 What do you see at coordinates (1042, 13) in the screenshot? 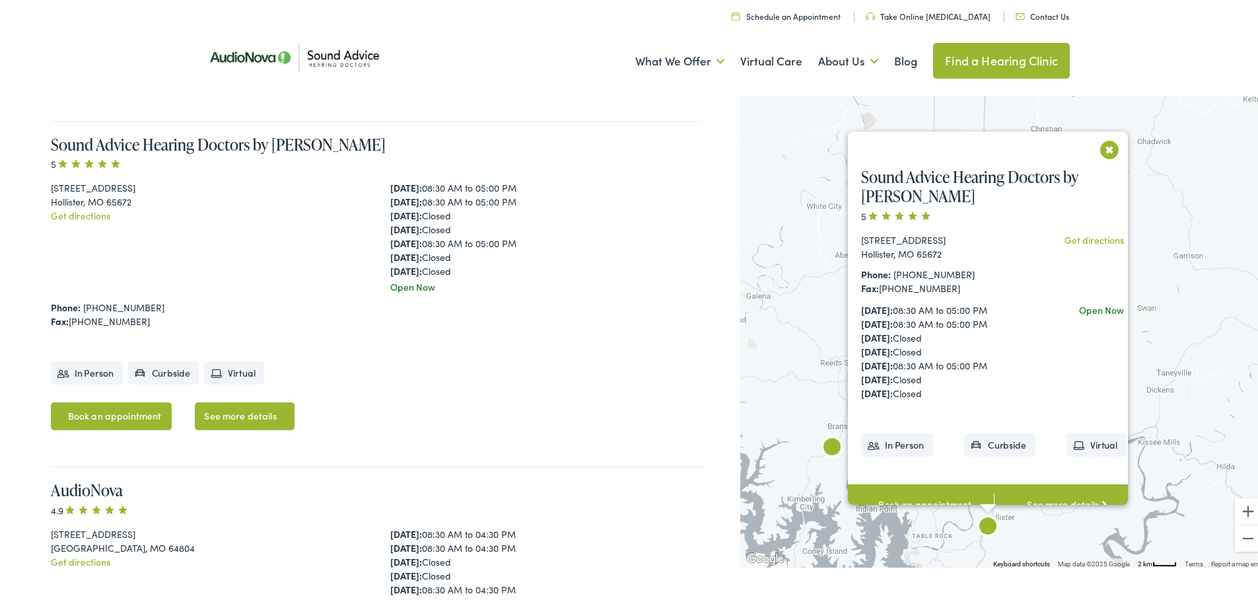
I see `a: Contact Us` at bounding box center [1042, 13].